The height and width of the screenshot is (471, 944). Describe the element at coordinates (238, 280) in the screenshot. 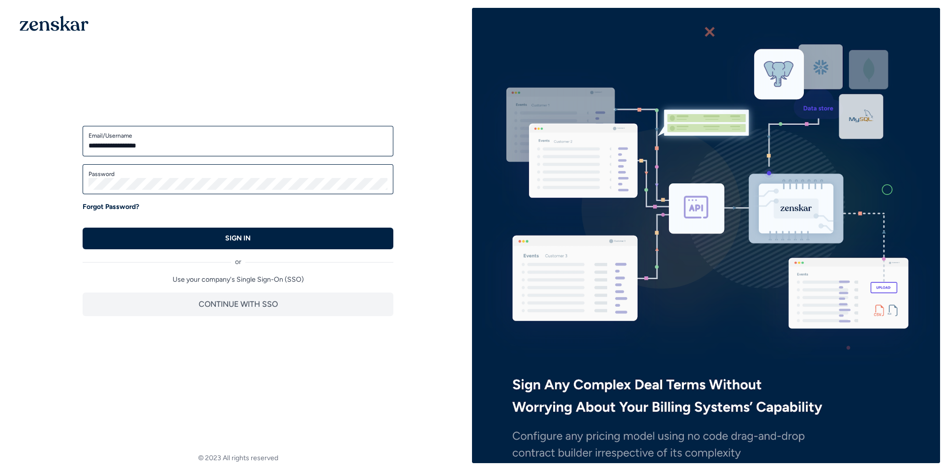

I see `p: Use your company's Single Sign-On (SSO)` at that location.